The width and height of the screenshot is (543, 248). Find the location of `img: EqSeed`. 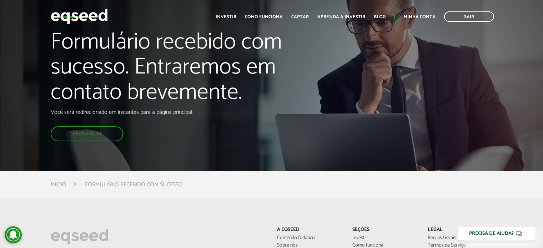

img: EqSeed is located at coordinates (79, 16).